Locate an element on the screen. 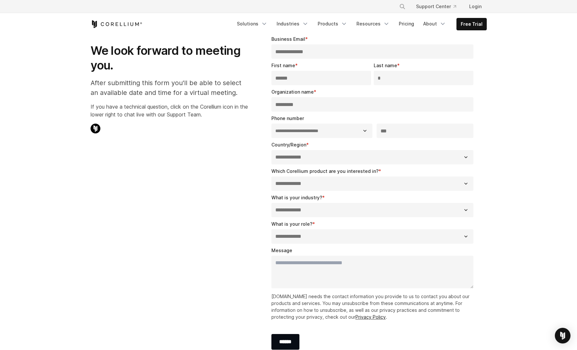  a: Products is located at coordinates (332, 24).